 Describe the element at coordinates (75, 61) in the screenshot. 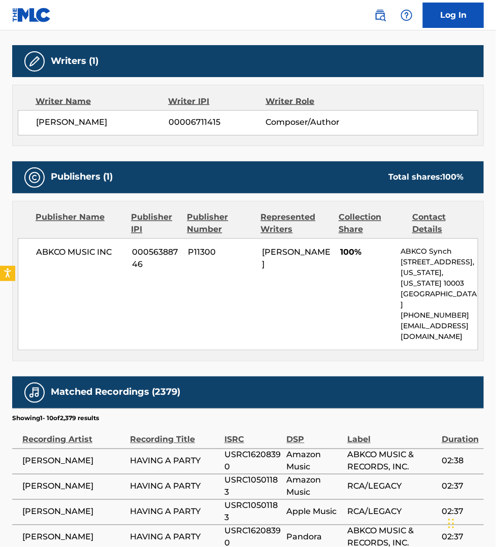

I see `h5: Writers (1)` at that location.